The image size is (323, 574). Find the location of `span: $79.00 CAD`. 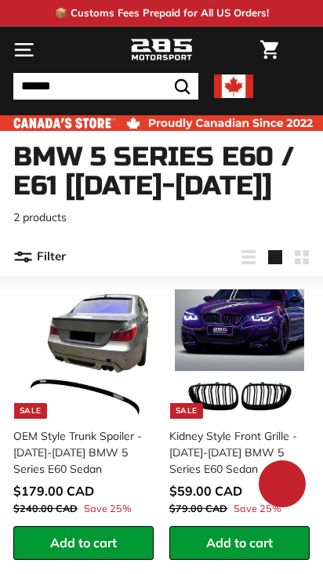

span: $79.00 CAD is located at coordinates (198, 508).